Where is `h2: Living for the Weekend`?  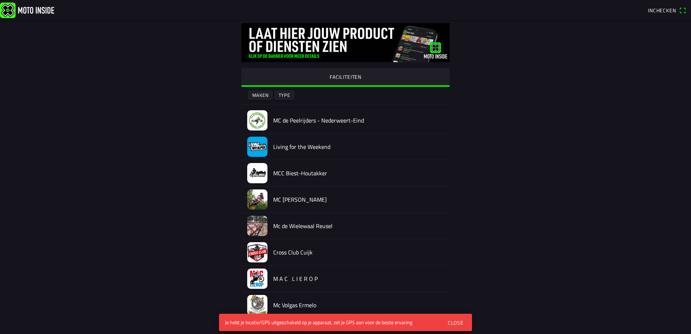 h2: Living for the Weekend is located at coordinates (359, 147).